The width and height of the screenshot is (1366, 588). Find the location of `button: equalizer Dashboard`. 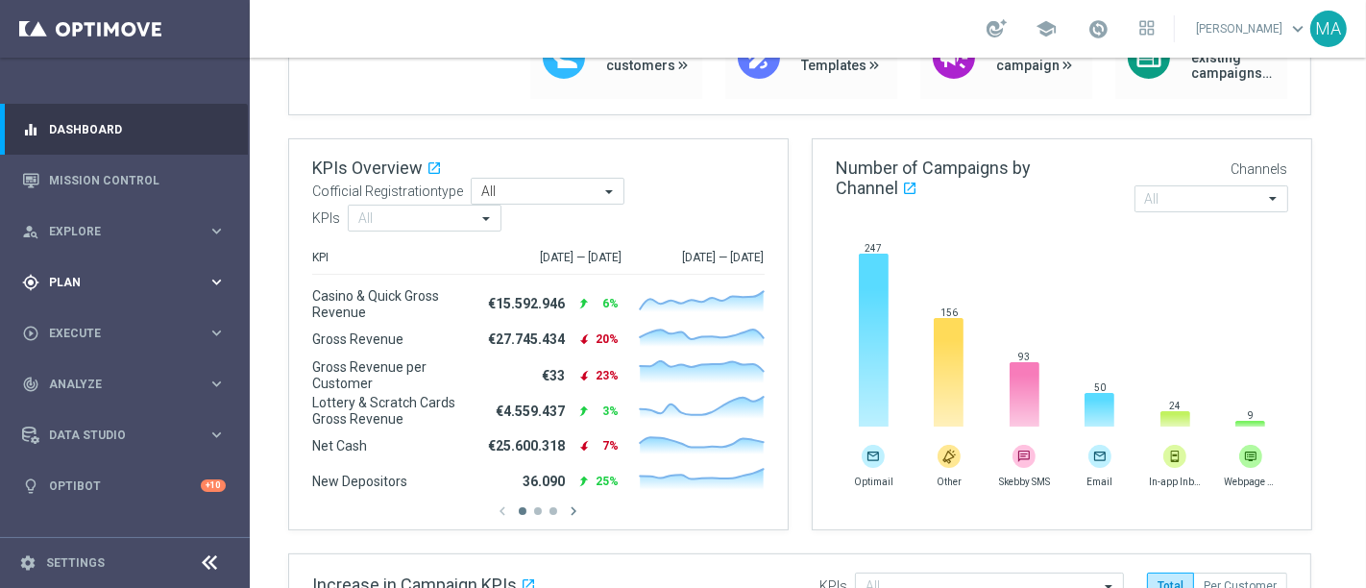

button: equalizer Dashboard is located at coordinates (124, 130).